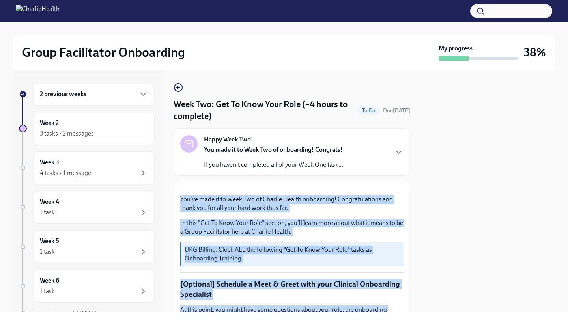 The width and height of the screenshot is (568, 320). What do you see at coordinates (37, 11) in the screenshot?
I see `img: CharlieHealth` at bounding box center [37, 11].